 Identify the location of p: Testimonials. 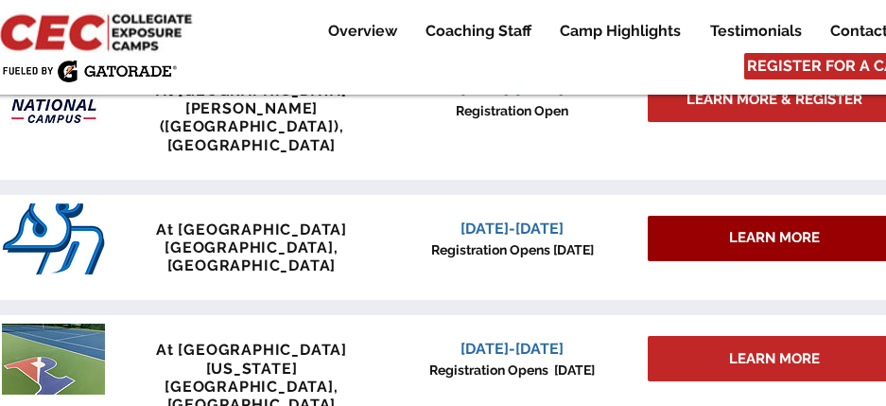
(755, 31).